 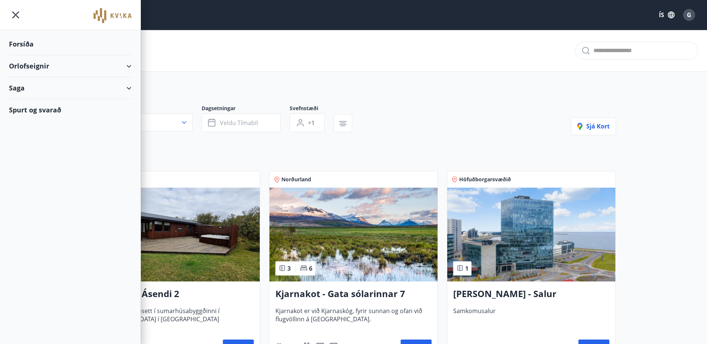 What do you see at coordinates (246, 109) in the screenshot?
I see `span: Dagsetningar` at bounding box center [246, 109].